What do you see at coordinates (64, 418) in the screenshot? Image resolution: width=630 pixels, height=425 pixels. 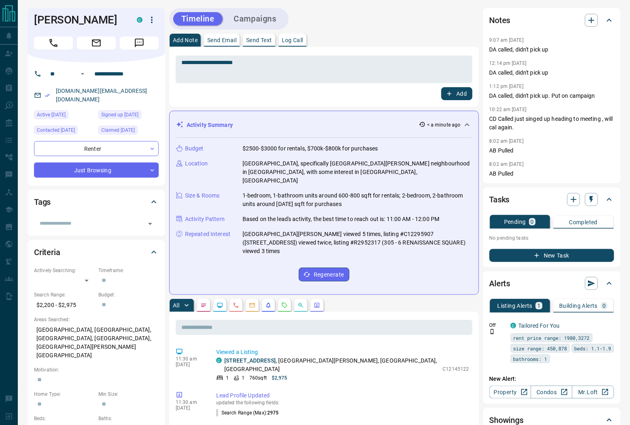 I see `p: Beds:` at bounding box center [64, 418].